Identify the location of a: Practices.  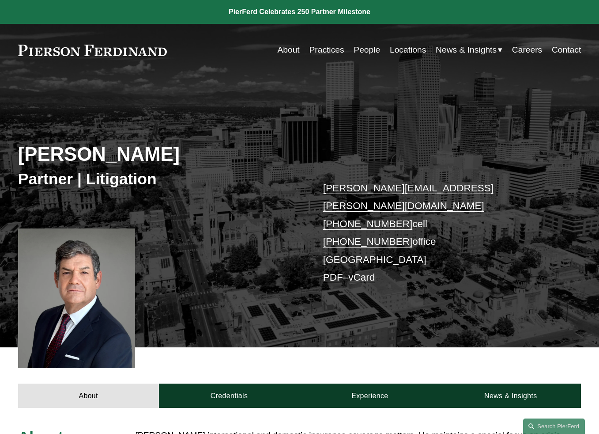
(326, 50).